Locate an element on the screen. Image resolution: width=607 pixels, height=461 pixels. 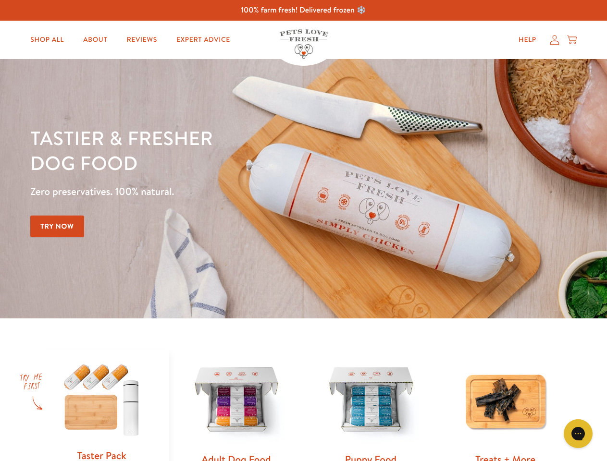
a: Reviews is located at coordinates (141, 40).